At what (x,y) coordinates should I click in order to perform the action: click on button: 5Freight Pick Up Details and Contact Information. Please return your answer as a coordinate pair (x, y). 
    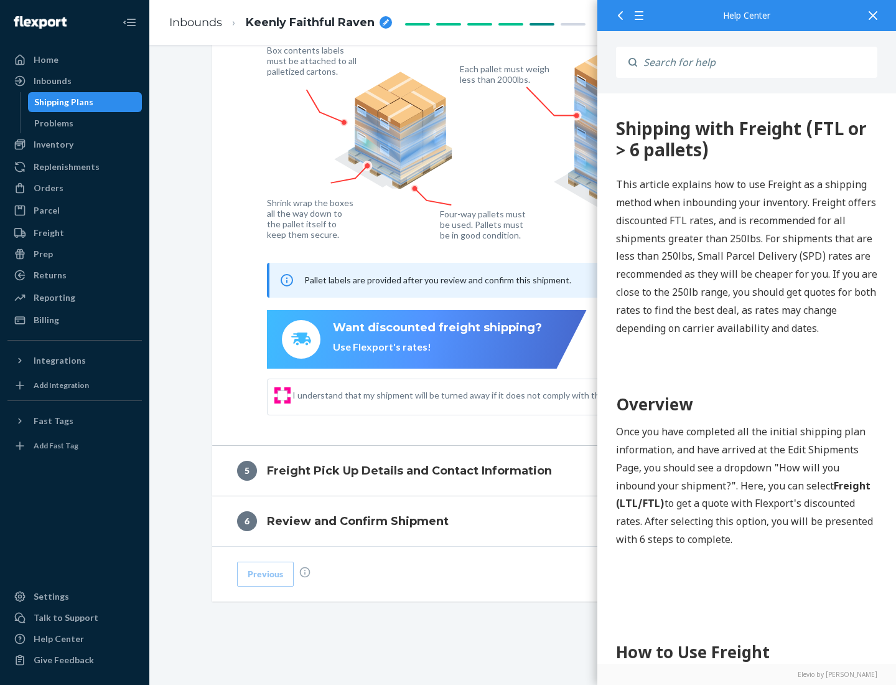
    Looking at the image, I should click on (524, 471).